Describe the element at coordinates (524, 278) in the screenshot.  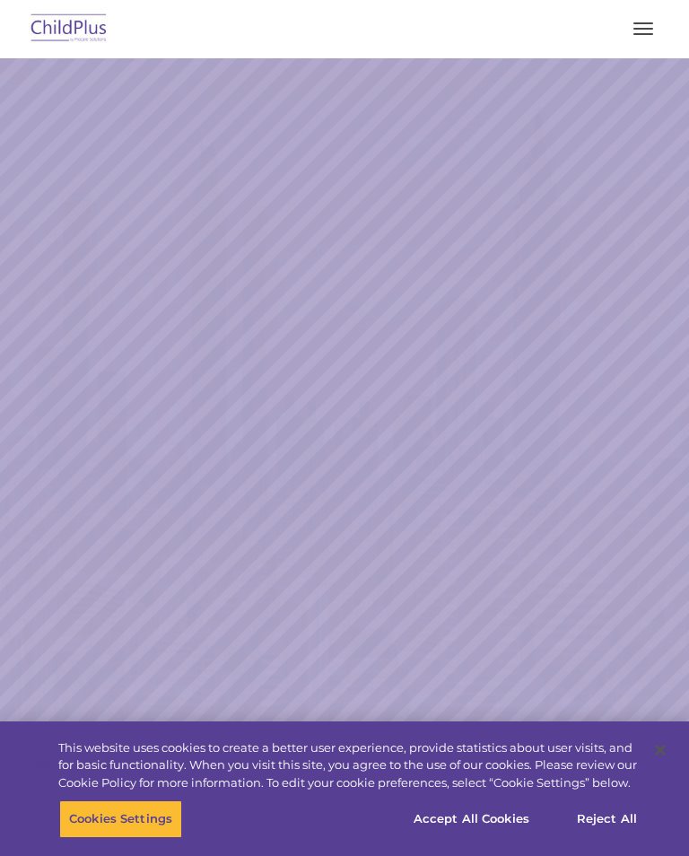
I see `a: Learn More` at that location.